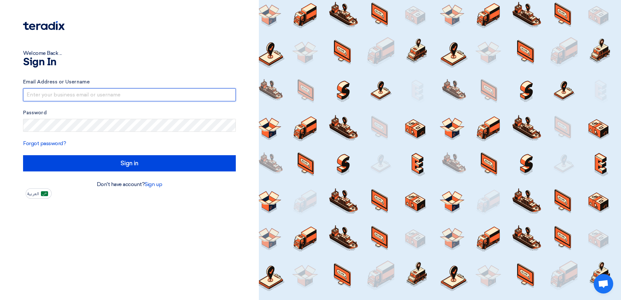  Describe the element at coordinates (39, 194) in the screenshot. I see `button: العربية` at that location.